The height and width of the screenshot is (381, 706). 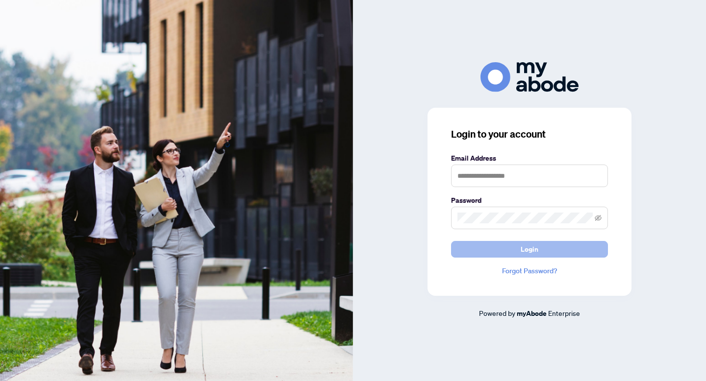 What do you see at coordinates (529, 77) in the screenshot?
I see `img: ma-logo` at bounding box center [529, 77].